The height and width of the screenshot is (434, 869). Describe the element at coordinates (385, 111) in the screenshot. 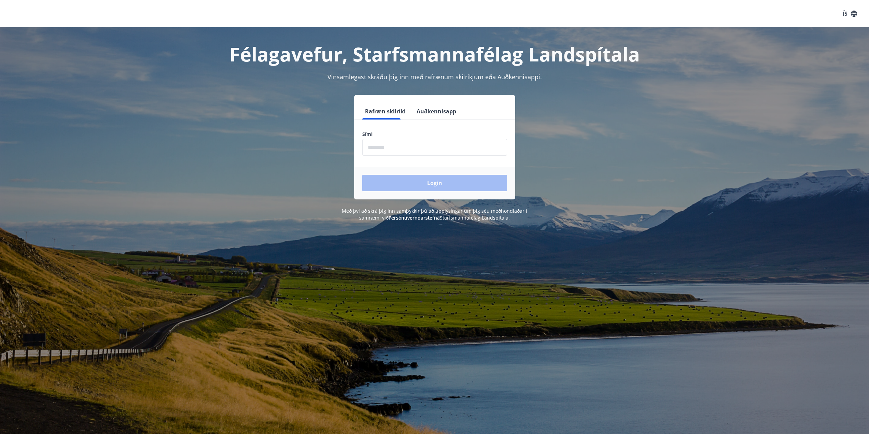

I see `button: Rafræn skilríki` at that location.